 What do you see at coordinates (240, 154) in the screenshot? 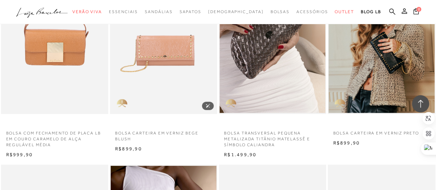
I see `span: R$1.499,90` at bounding box center [240, 154].